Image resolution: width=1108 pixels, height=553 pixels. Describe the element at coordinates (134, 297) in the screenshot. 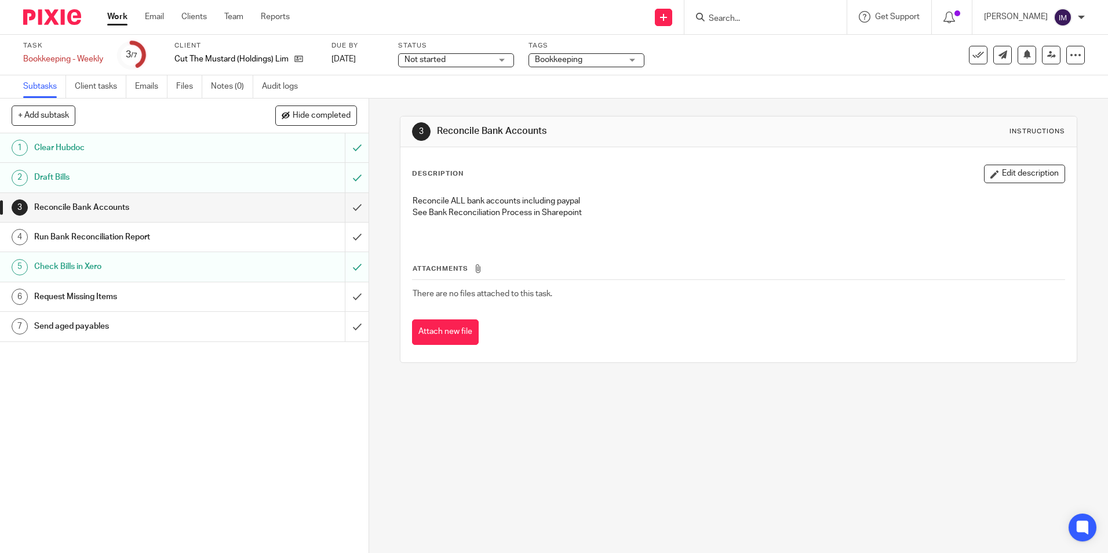

I see `h1: Request Missing Items` at that location.